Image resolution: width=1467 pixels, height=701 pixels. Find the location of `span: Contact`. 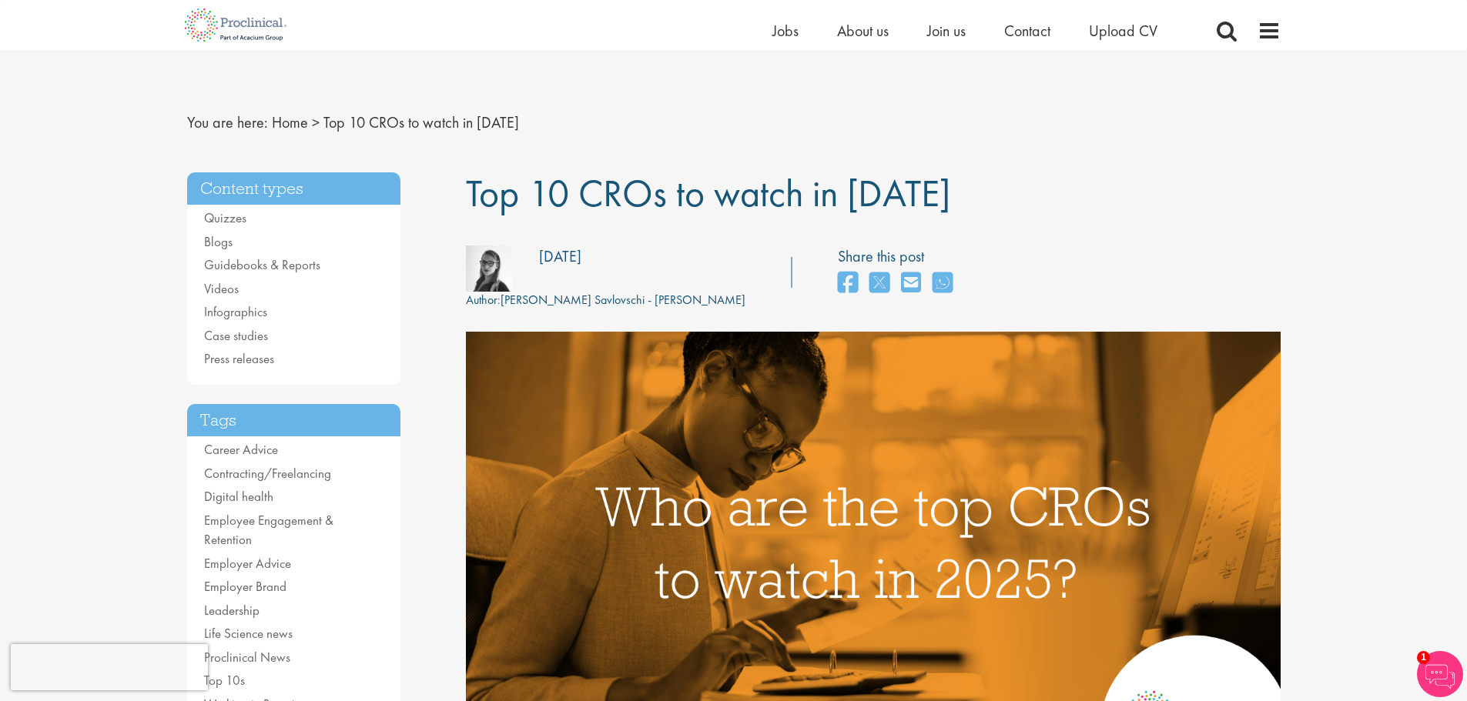

span: Contact is located at coordinates (1027, 31).